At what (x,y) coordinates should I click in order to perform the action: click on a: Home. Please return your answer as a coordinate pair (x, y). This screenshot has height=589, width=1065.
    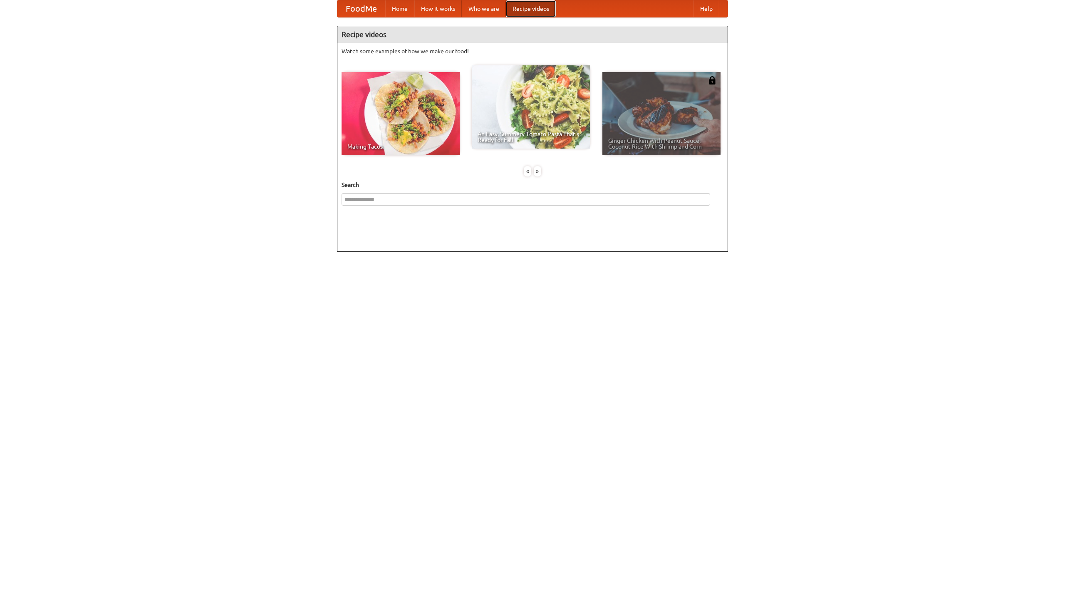
    Looking at the image, I should click on (400, 9).